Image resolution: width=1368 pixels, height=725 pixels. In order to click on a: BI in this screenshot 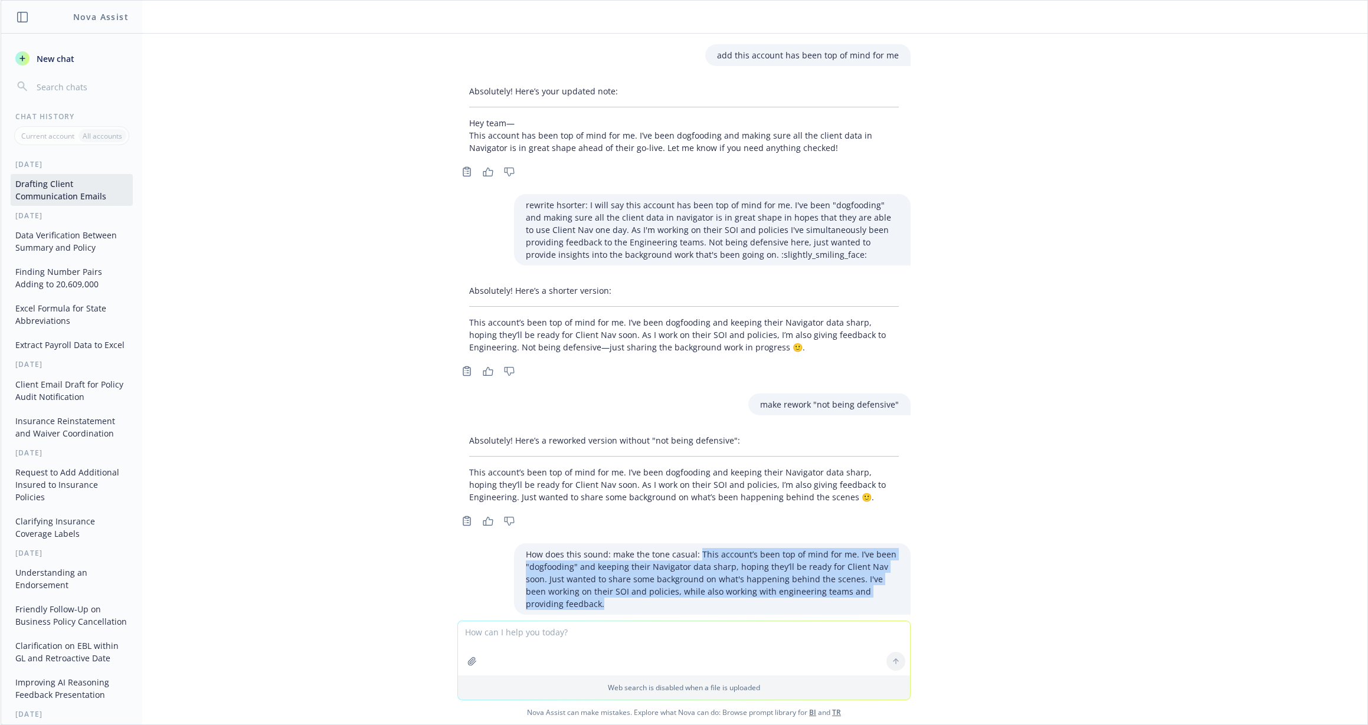, I will do `click(813, 712)`.